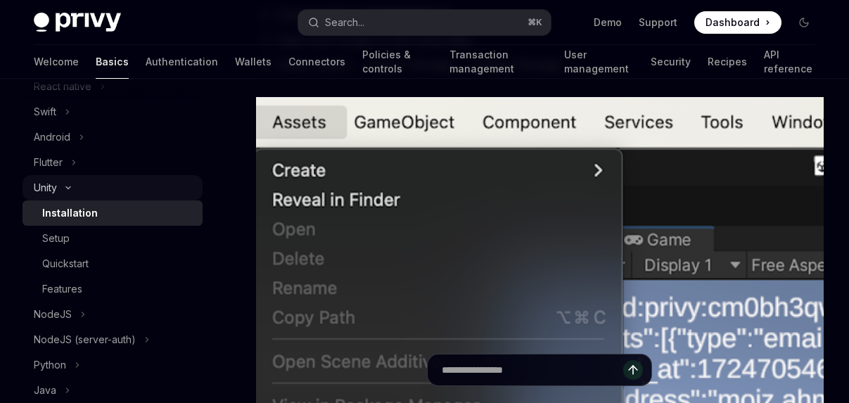 The width and height of the screenshot is (849, 403). What do you see at coordinates (56, 239) in the screenshot?
I see `div: Setup` at bounding box center [56, 239].